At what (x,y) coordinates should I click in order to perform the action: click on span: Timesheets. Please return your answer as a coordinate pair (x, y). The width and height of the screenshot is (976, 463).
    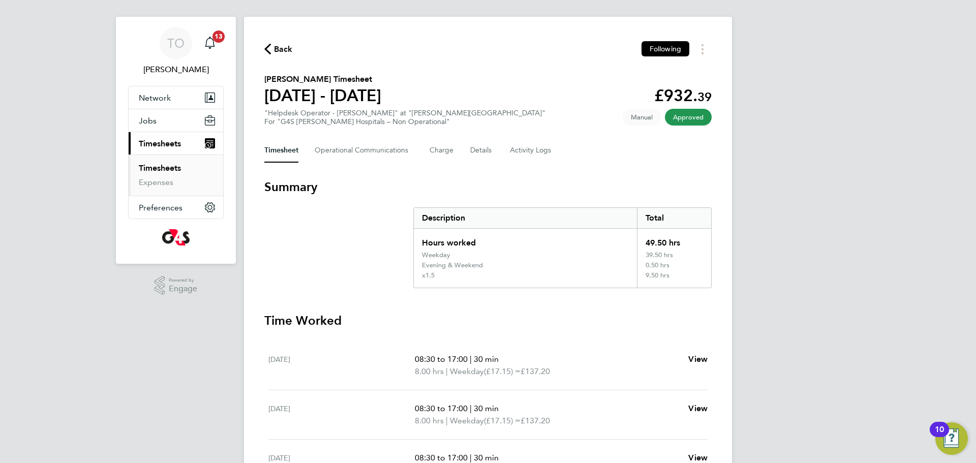
    Looking at the image, I should click on (160, 143).